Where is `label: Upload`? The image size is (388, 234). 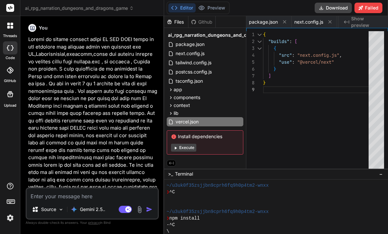 label: Upload is located at coordinates (10, 106).